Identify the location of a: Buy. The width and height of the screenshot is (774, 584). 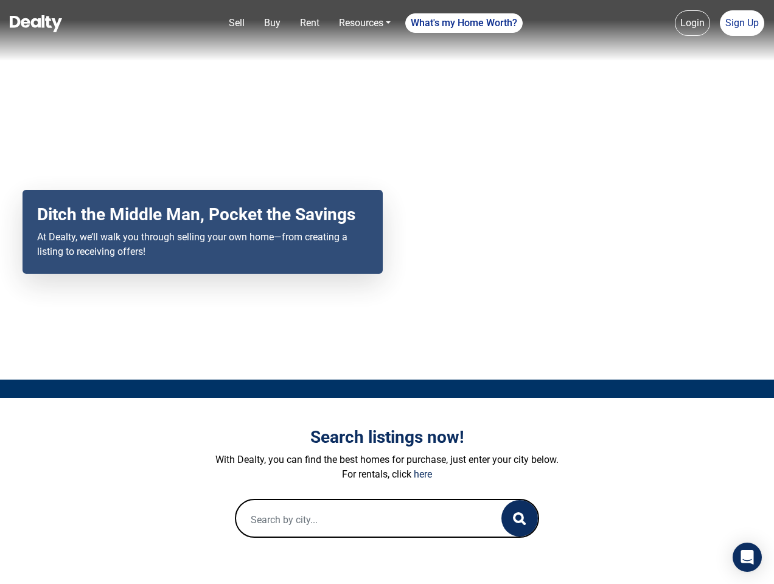
(272, 23).